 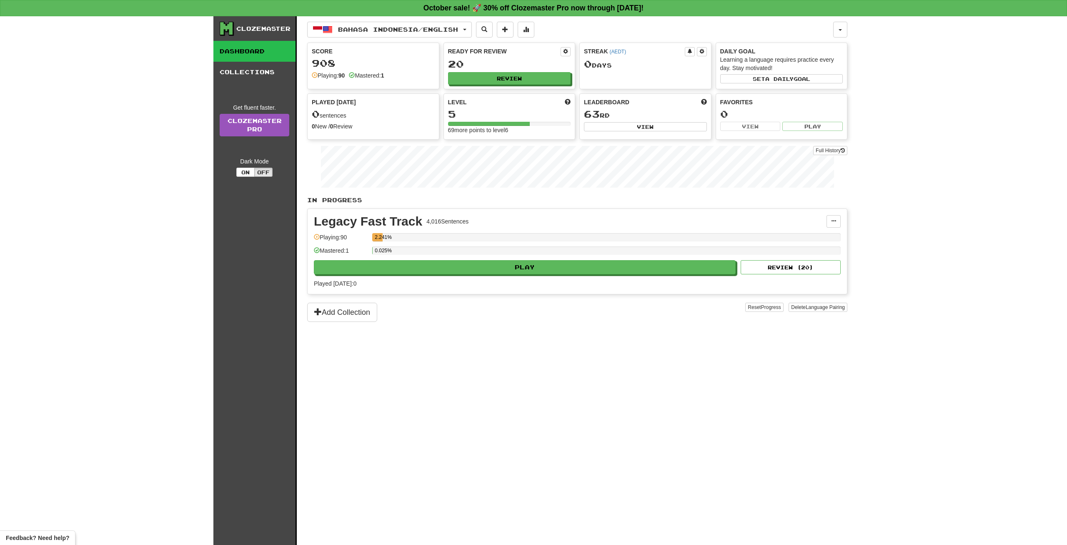 What do you see at coordinates (254, 161) in the screenshot?
I see `div: Dark Mode` at bounding box center [254, 161].